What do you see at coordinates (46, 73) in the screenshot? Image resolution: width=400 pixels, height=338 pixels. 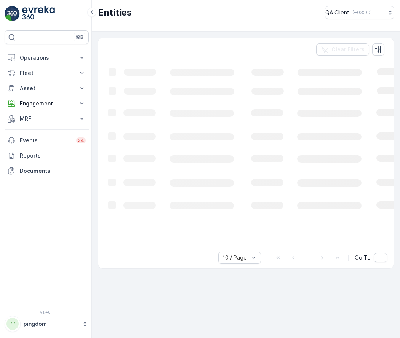 I see `button: Fleet` at bounding box center [46, 73].